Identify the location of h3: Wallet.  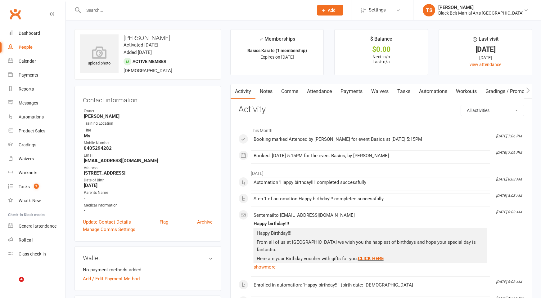
(148, 258).